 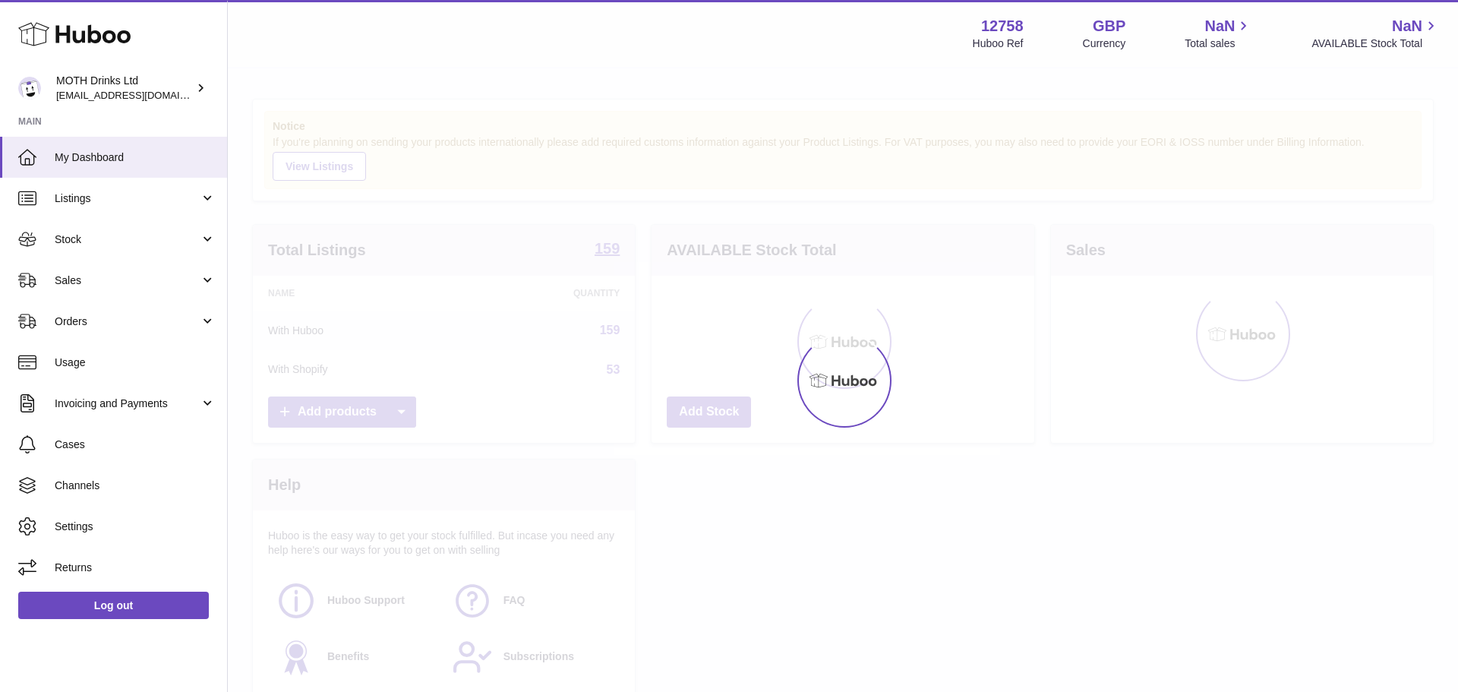 What do you see at coordinates (125, 88) in the screenshot?
I see `div: MOTH Drinks Ltd` at bounding box center [125, 88].